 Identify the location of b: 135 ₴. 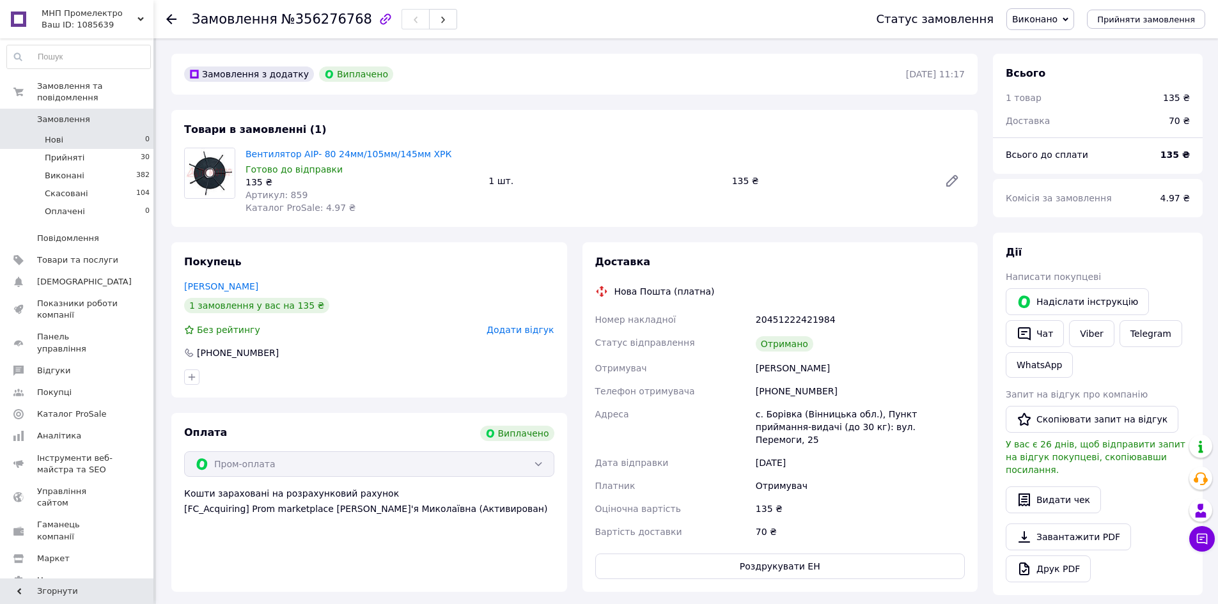
(1175, 155).